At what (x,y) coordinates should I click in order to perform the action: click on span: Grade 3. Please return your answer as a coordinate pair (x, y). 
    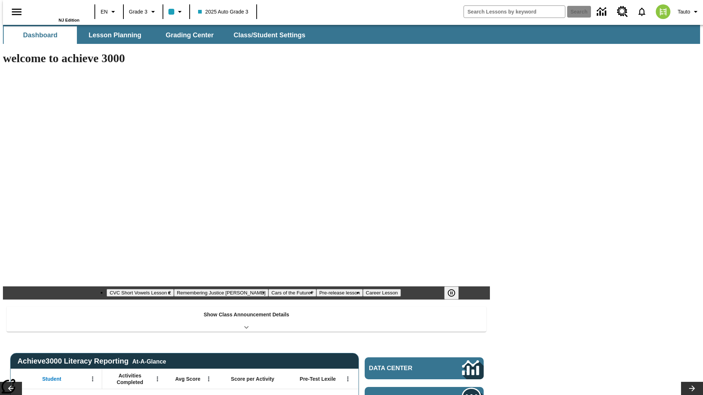
    Looking at the image, I should click on (138, 12).